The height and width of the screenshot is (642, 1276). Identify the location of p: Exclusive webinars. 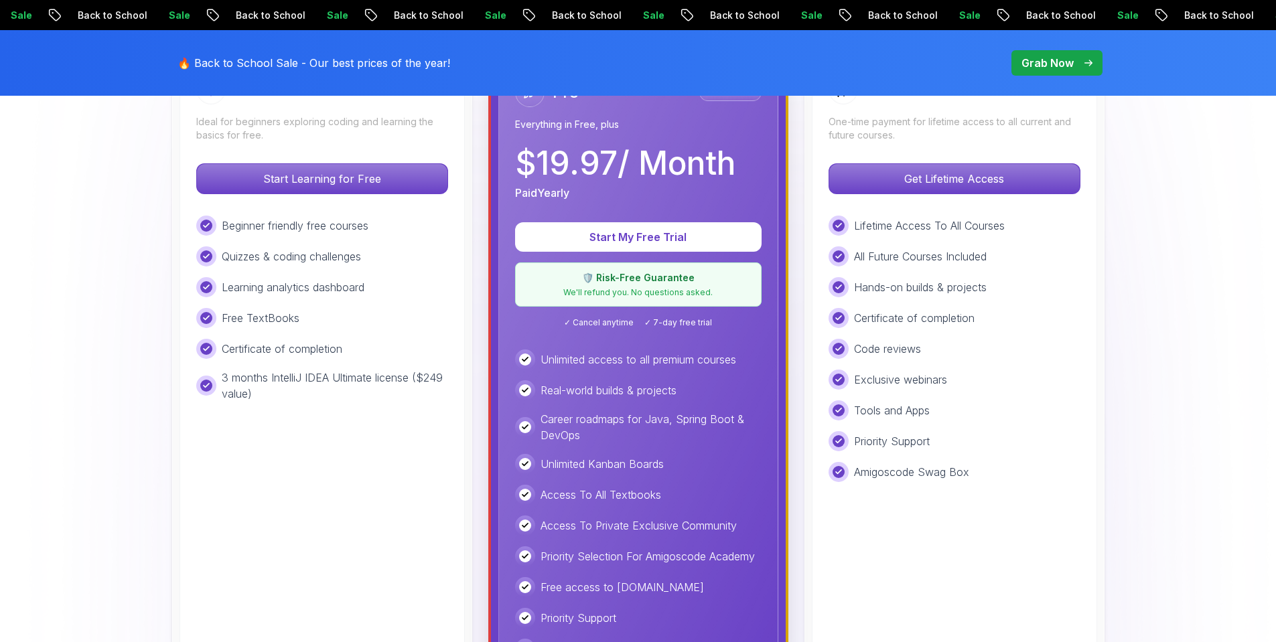
(900, 380).